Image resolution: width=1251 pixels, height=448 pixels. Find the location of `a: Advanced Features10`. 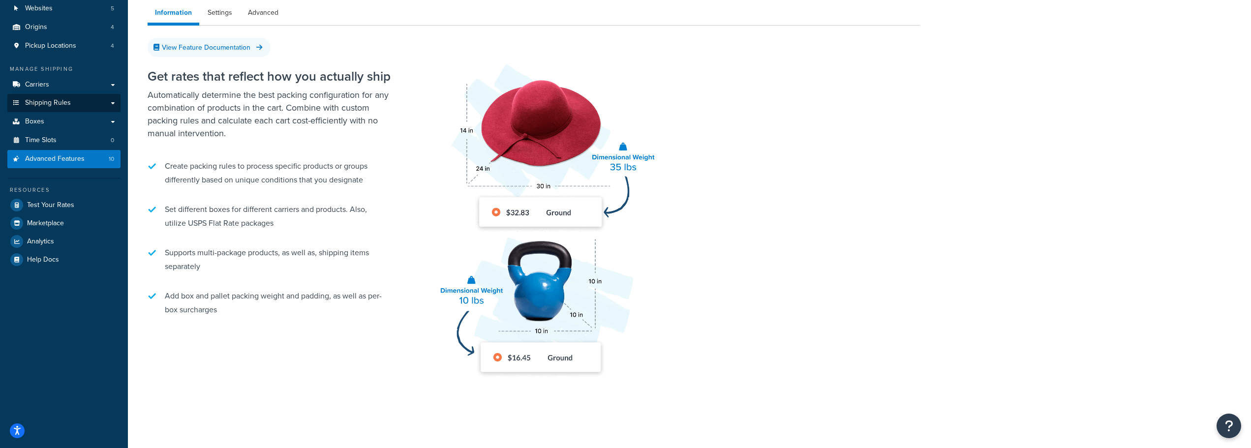

a: Advanced Features10 is located at coordinates (64, 159).